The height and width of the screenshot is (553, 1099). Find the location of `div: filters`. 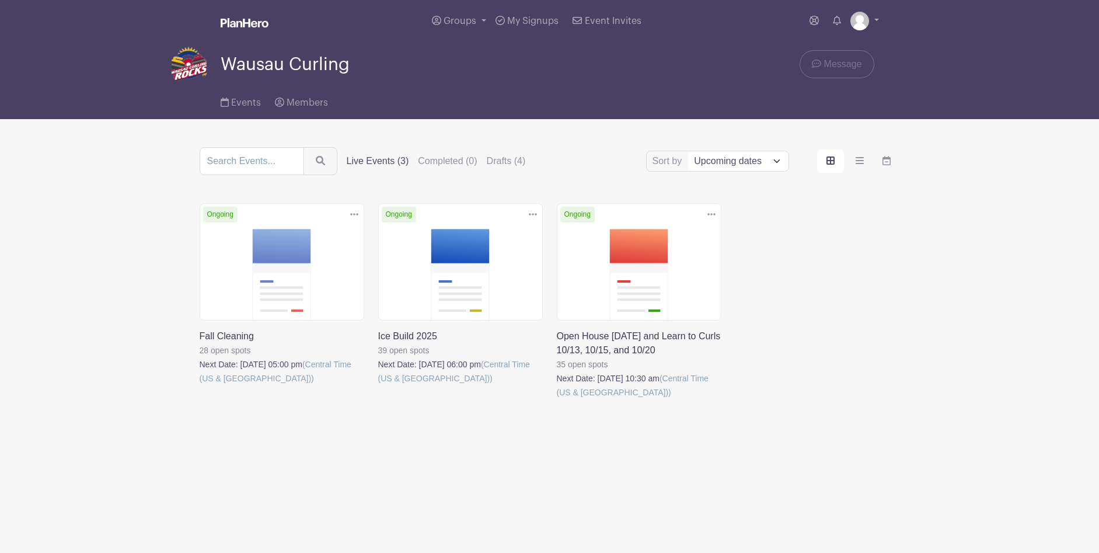

div: filters is located at coordinates (441, 161).